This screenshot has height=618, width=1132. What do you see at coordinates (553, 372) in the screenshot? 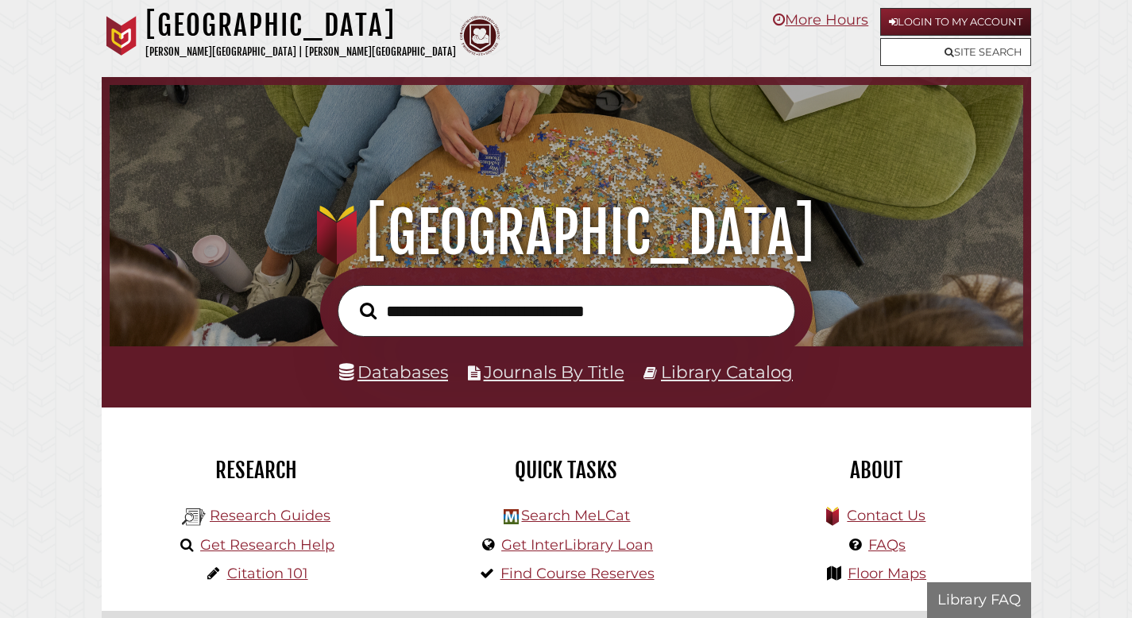
I see `a: Journals By Title` at bounding box center [553, 372].